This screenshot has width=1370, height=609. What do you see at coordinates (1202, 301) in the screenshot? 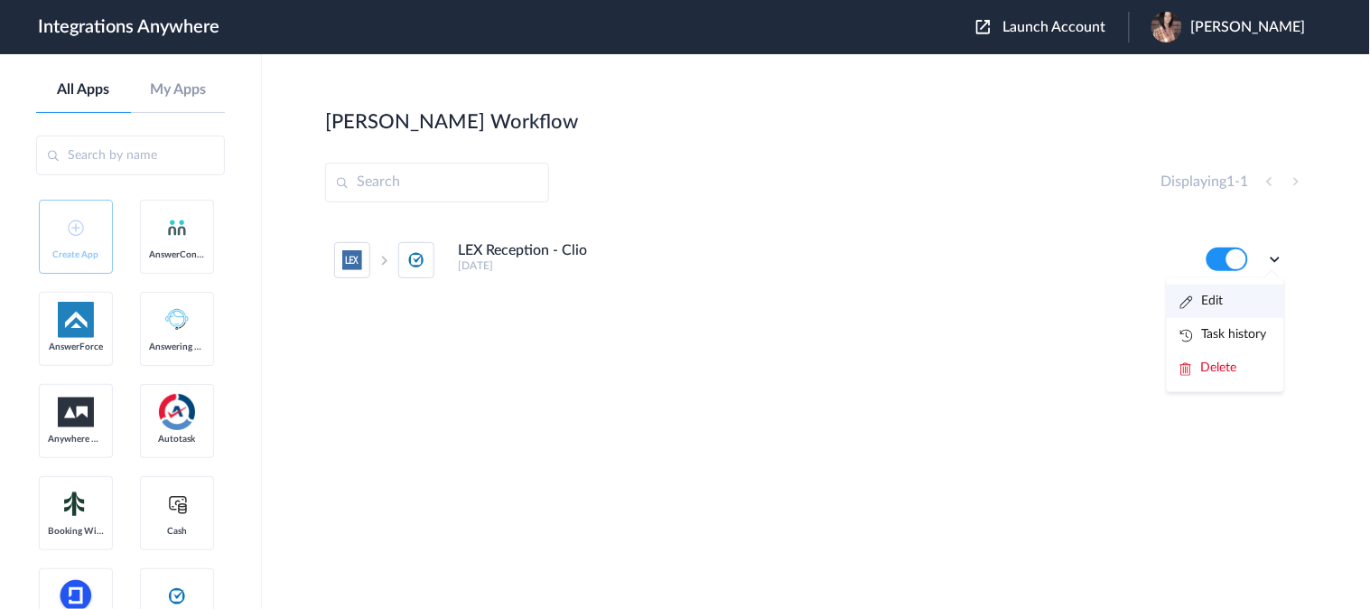
I see `a: Edit` at bounding box center [1202, 301].